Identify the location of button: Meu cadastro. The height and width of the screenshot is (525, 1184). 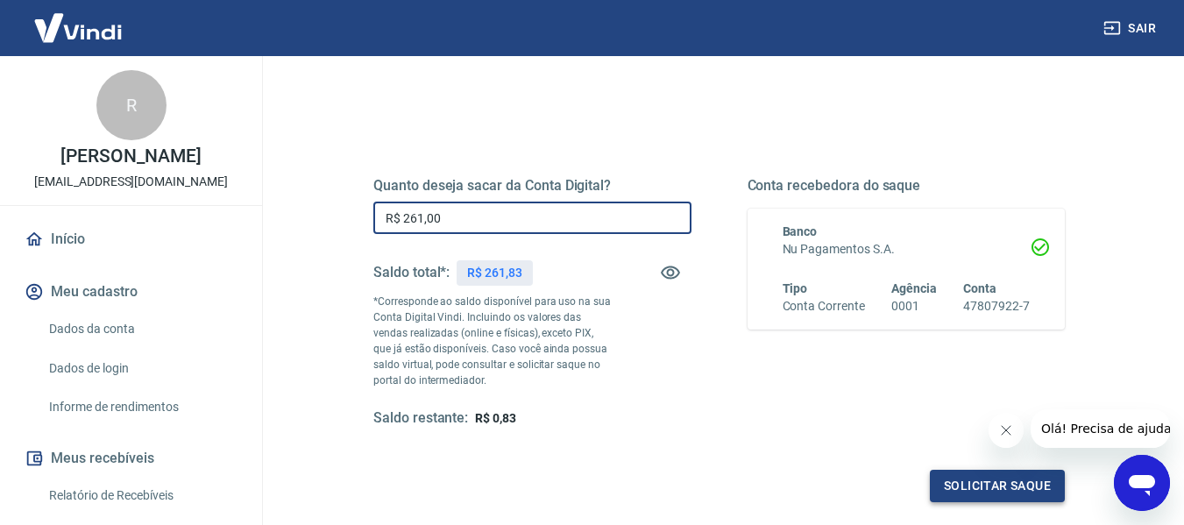
(131, 292).